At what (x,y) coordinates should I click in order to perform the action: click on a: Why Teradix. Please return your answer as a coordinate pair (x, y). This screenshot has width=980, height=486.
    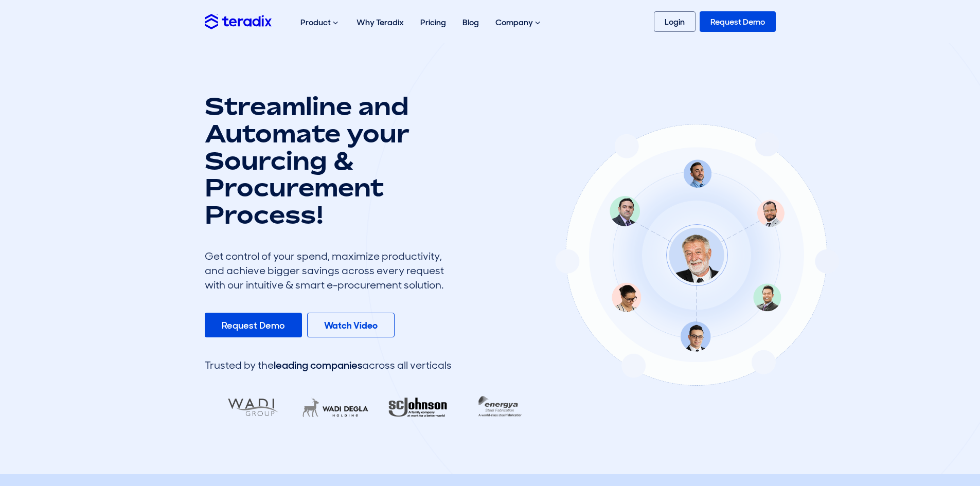
    Looking at the image, I should click on (380, 22).